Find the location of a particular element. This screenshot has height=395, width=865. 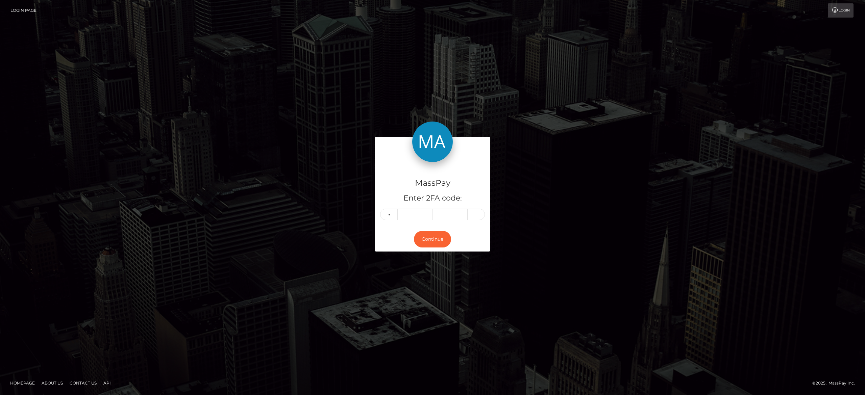

button: Continue is located at coordinates (432, 239).